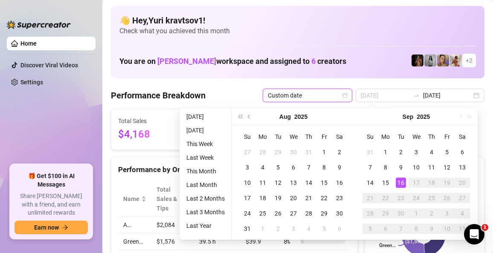 This screenshot has height=253, width=493. I want to click on div: 31, so click(370, 152).